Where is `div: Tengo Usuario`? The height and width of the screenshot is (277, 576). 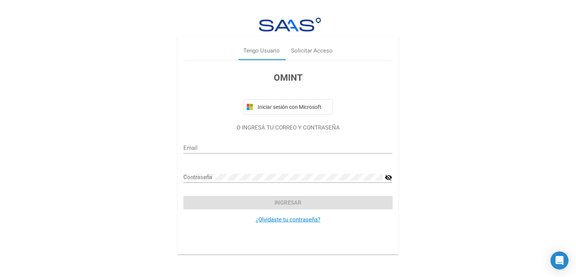 div: Tengo Usuario is located at coordinates (262, 51).